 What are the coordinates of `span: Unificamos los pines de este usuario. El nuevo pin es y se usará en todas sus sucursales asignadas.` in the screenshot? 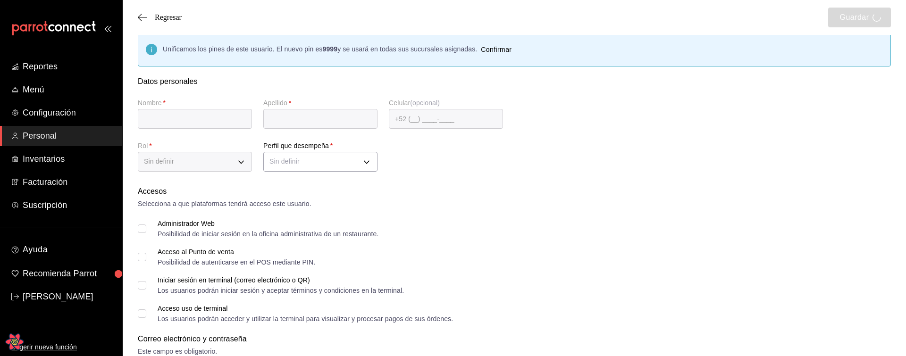 It's located at (320, 49).